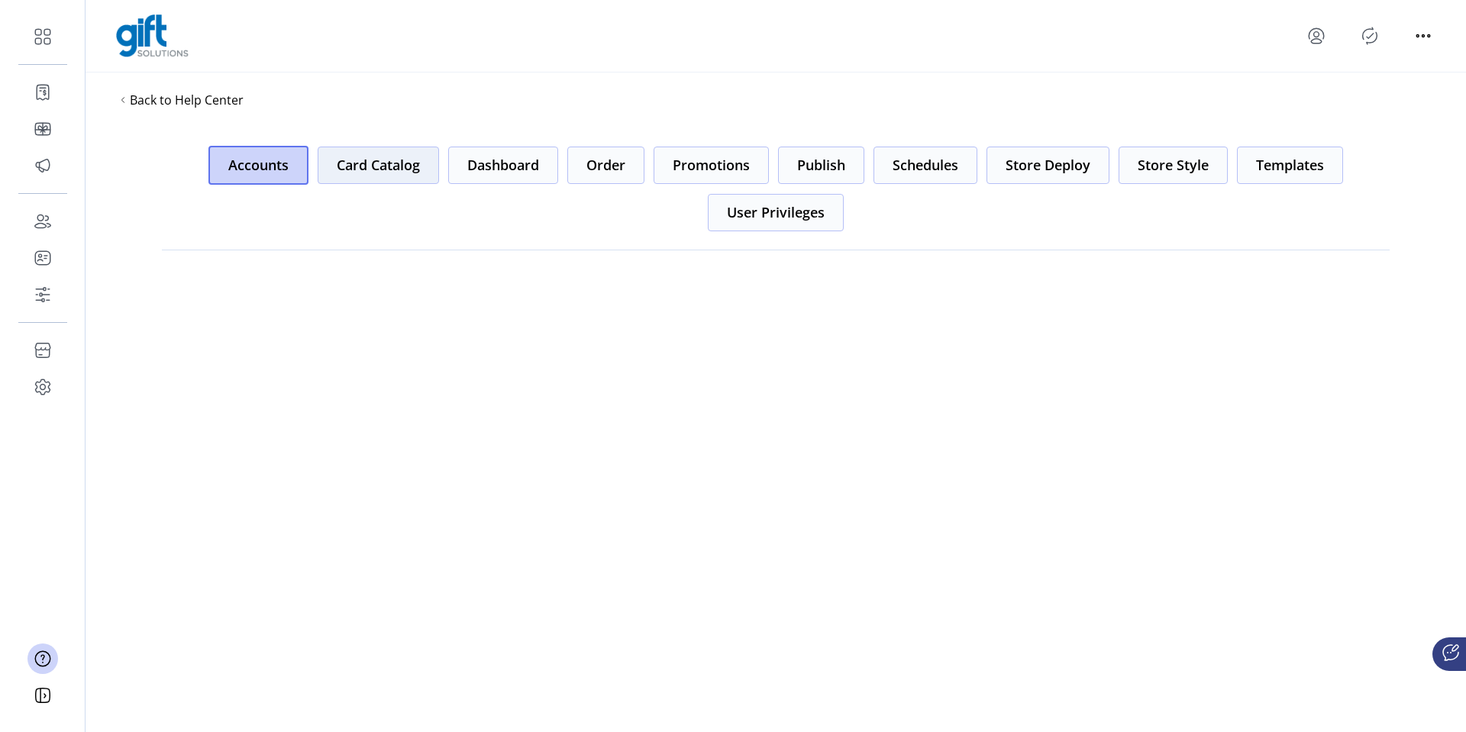  I want to click on button: Publish, so click(821, 165).